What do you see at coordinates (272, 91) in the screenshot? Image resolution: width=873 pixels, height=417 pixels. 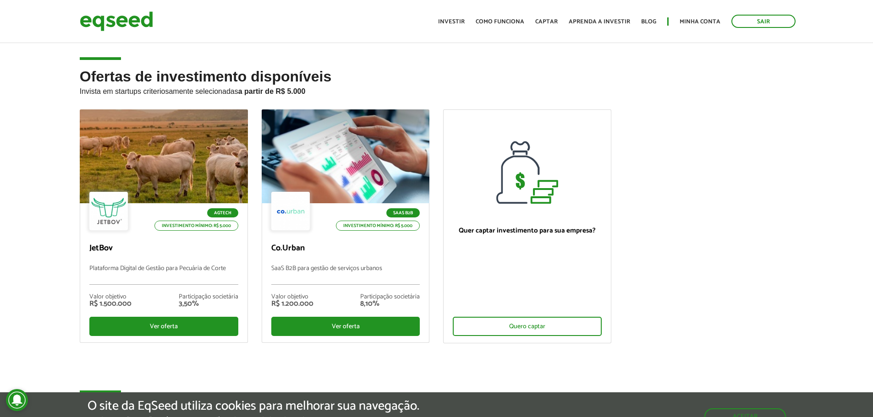 I see `strong: a partir de R$ 5.000` at bounding box center [272, 91].